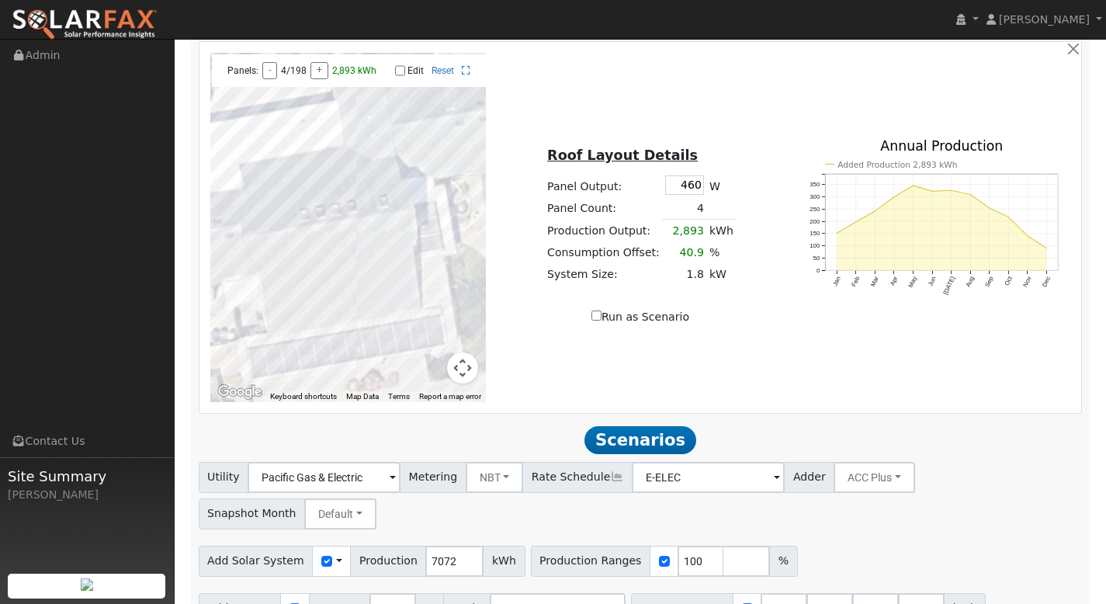 The height and width of the screenshot is (604, 1106). Describe the element at coordinates (894, 280) in the screenshot. I see `text: Apr` at that location.